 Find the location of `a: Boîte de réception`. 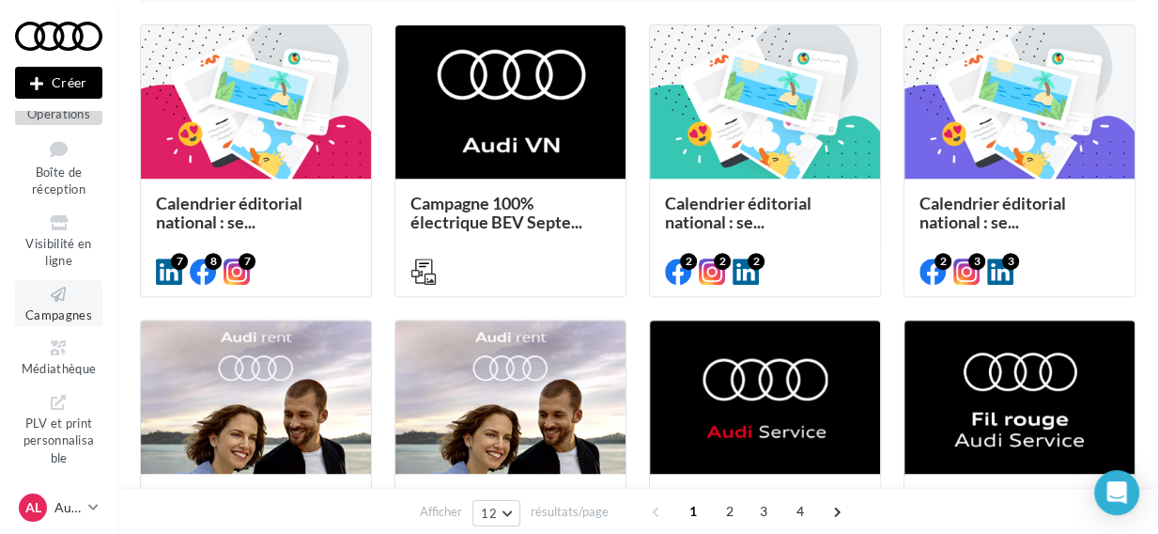

a: Boîte de réception is located at coordinates (58, 166).